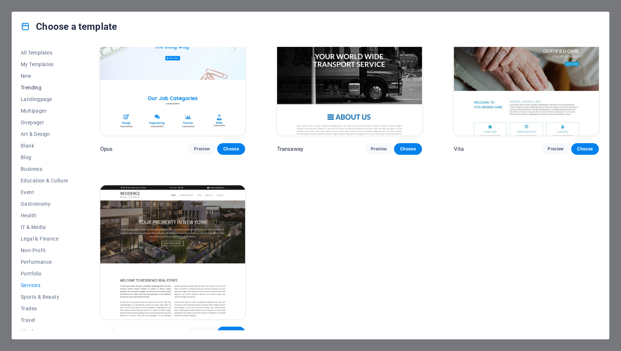 This screenshot has width=621, height=351. What do you see at coordinates (44, 181) in the screenshot?
I see `button: Education & Culture` at bounding box center [44, 181].